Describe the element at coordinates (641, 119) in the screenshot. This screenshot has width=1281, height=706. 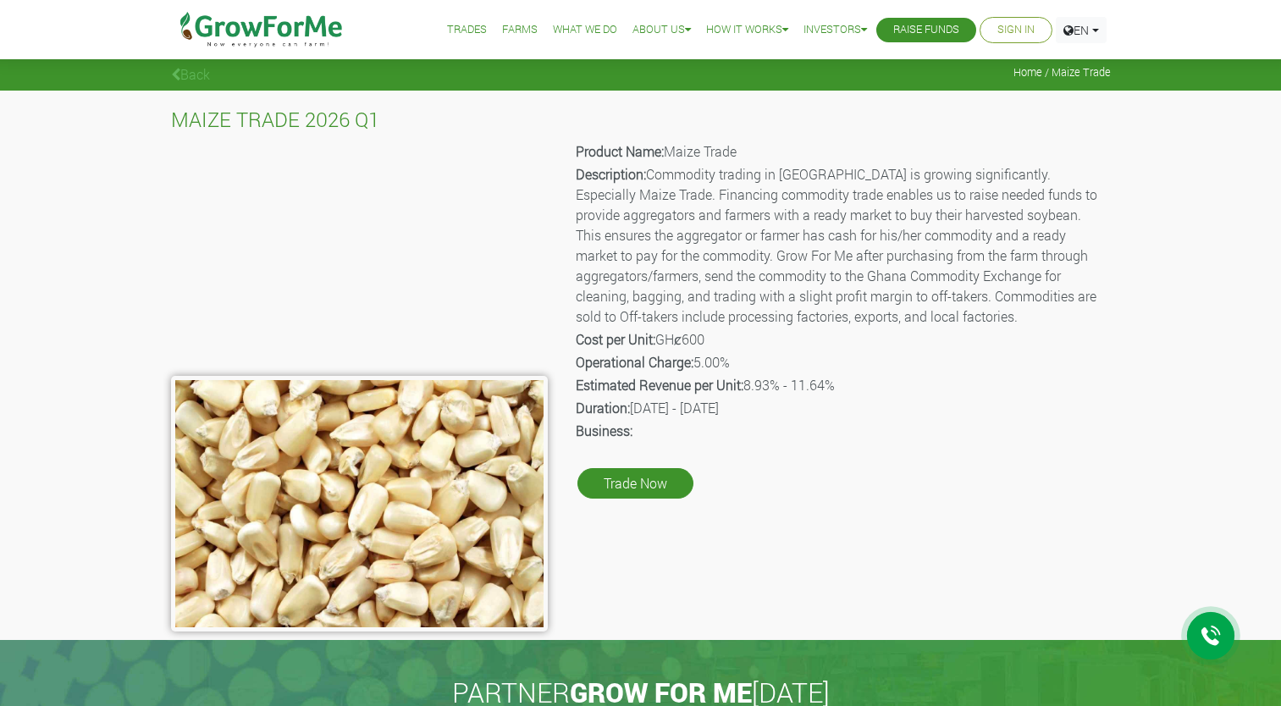
I see `h4: MAIZE TRADE 2026 Q1` at that location.